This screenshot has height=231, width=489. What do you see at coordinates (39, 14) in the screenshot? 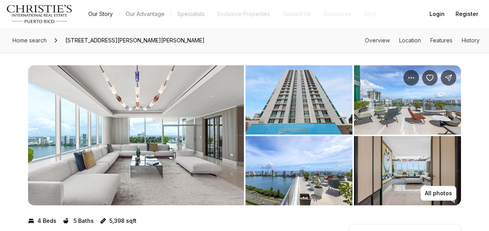
I see `a: logo` at bounding box center [39, 14].